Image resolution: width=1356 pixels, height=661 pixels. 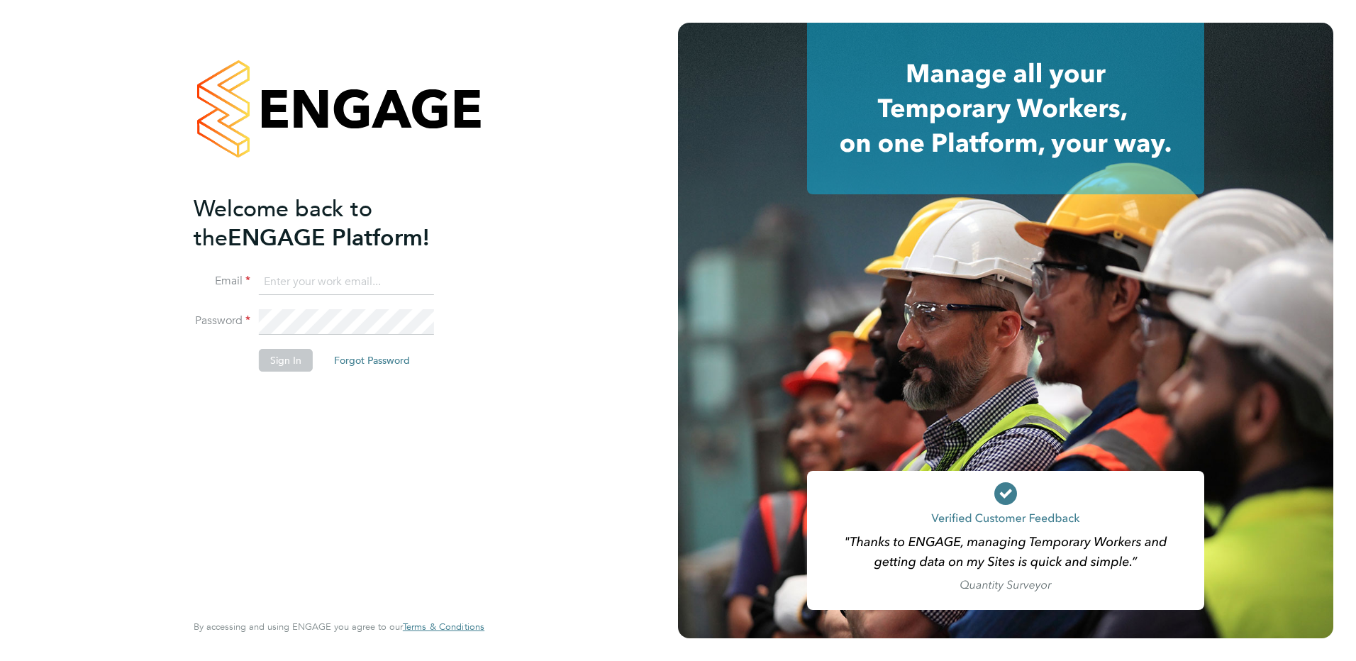 I want to click on a: Terms & Conditions, so click(x=443, y=627).